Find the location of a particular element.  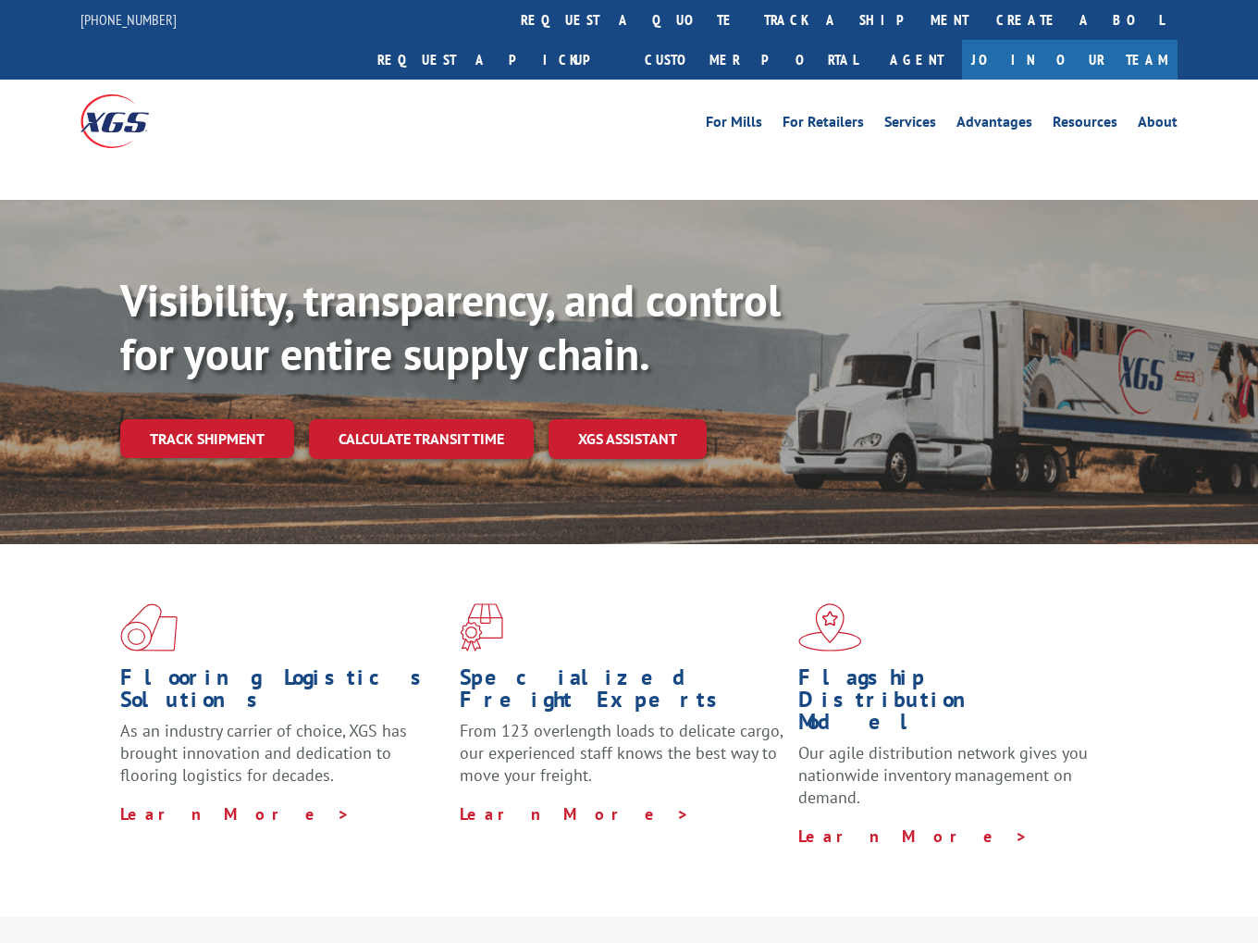

h1: Flagship Distribution Model is located at coordinates (961, 704).